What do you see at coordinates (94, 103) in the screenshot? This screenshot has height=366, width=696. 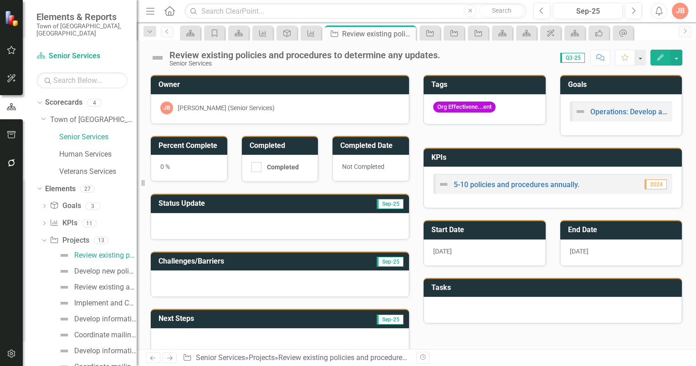 I see `div: 4` at bounding box center [94, 103].